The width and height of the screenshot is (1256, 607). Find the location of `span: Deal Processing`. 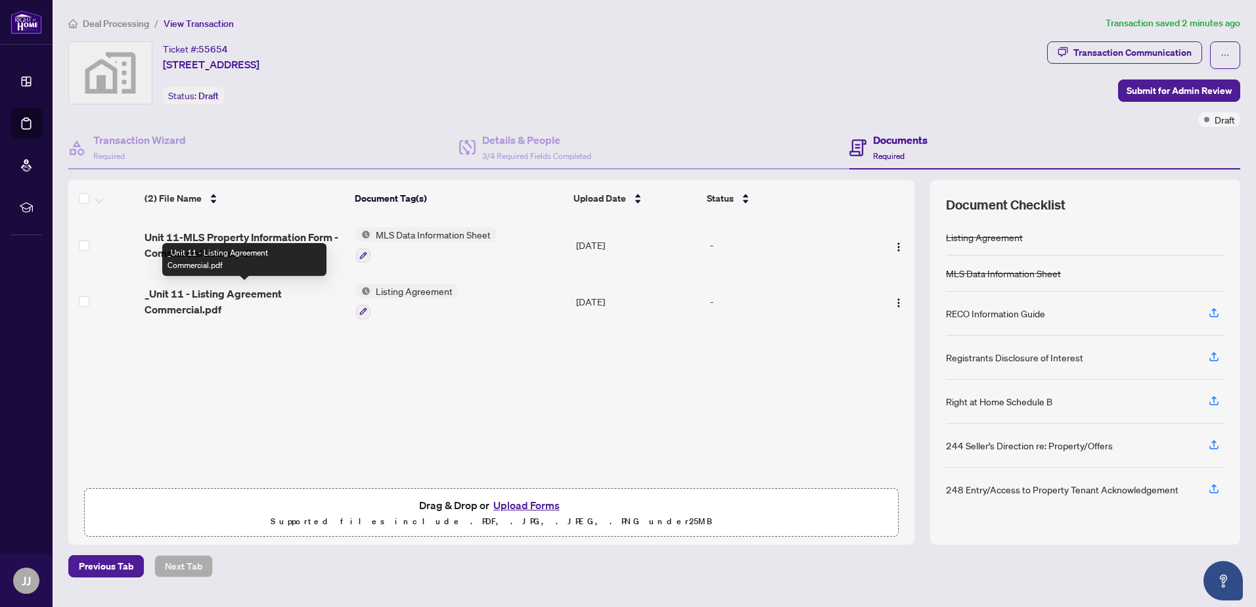

span: Deal Processing is located at coordinates (116, 24).